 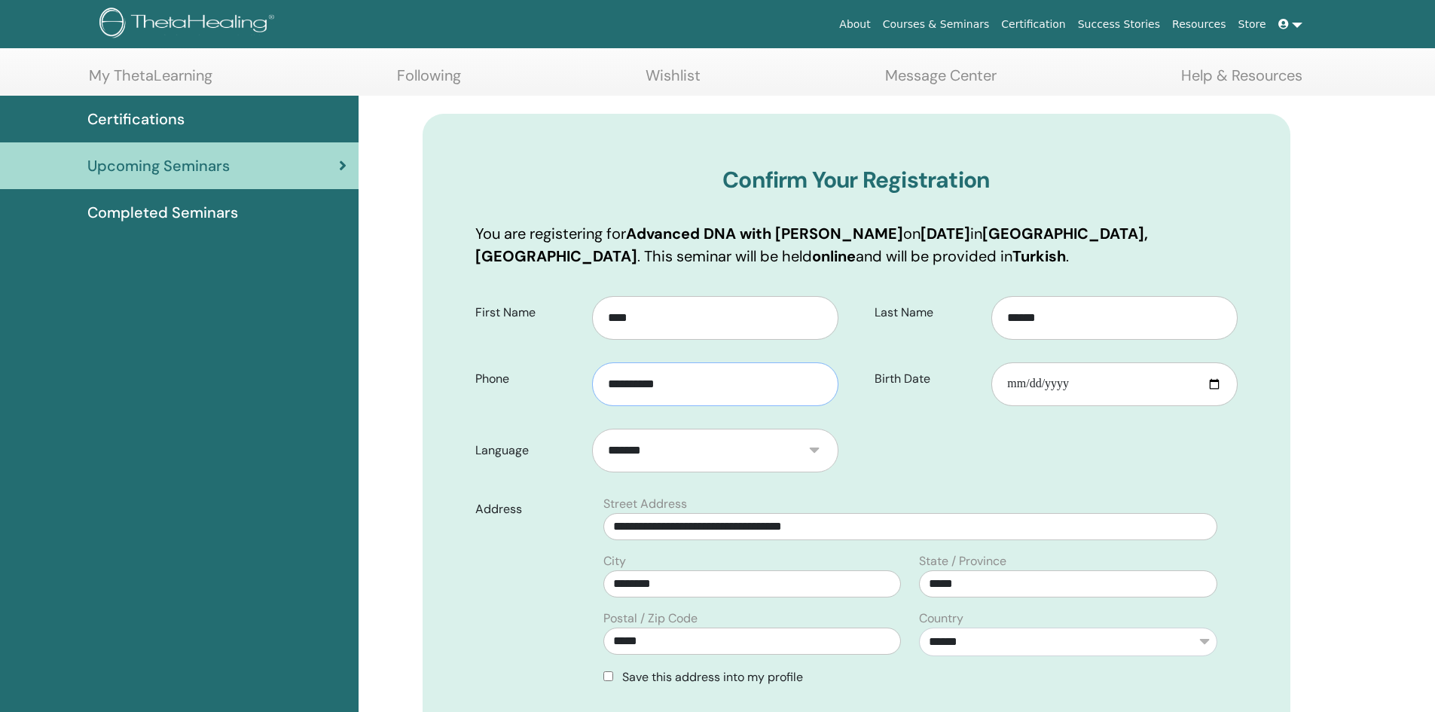 What do you see at coordinates (854, 24) in the screenshot?
I see `a: About` at bounding box center [854, 24].